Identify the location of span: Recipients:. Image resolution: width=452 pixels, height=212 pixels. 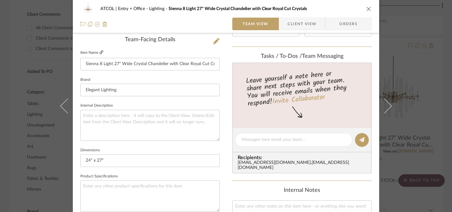
(303, 157).